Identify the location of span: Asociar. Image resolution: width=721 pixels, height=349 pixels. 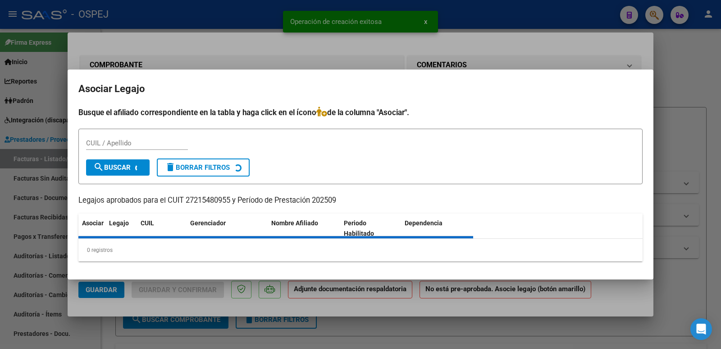
(93, 223).